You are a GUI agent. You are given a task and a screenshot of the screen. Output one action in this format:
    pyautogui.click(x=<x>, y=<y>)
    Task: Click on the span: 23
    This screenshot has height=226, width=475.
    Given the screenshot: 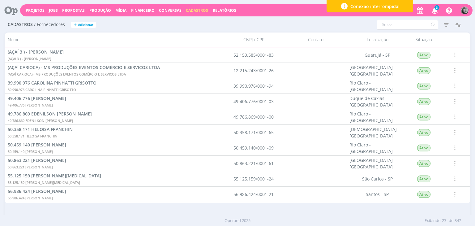 What is the action you would take?
    pyautogui.click(x=444, y=220)
    